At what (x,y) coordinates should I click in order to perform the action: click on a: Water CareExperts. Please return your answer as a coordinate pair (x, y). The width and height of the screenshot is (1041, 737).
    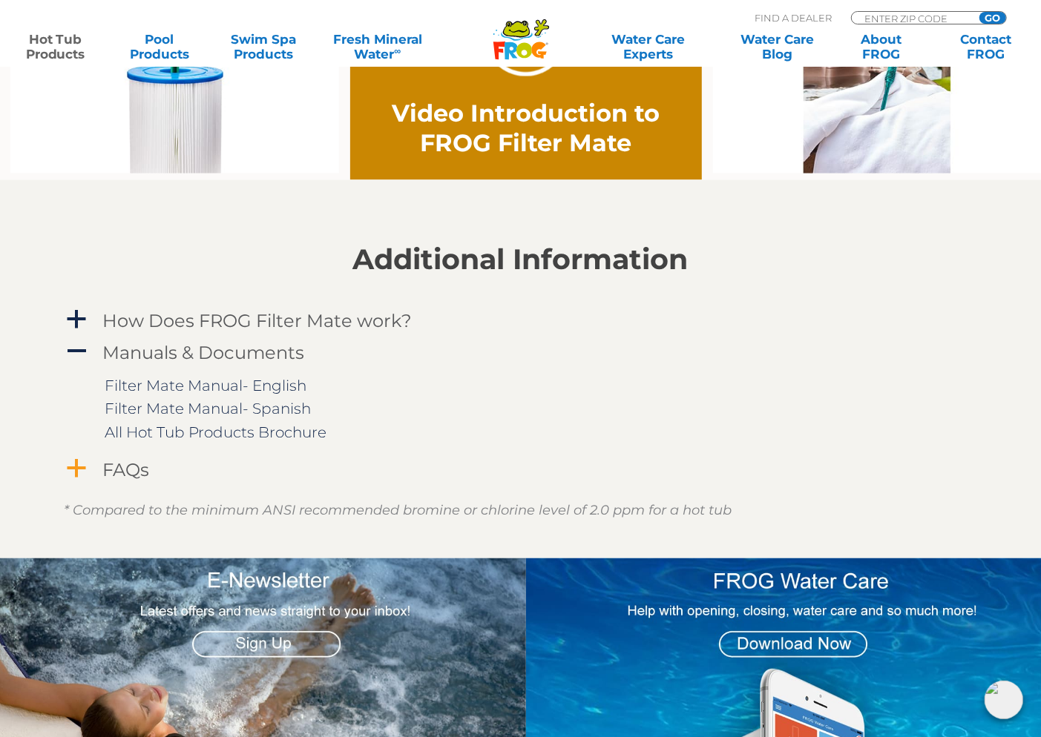
    Looking at the image, I should click on (648, 47).